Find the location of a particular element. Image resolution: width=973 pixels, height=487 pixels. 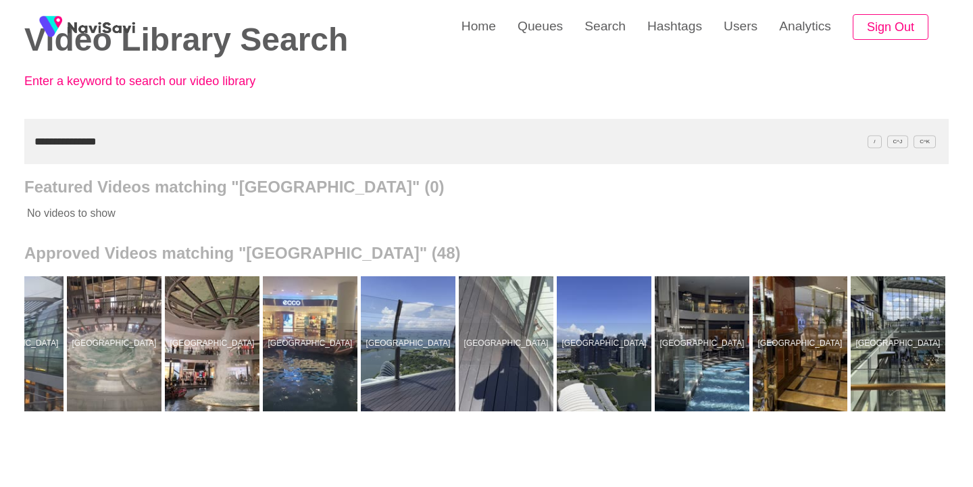

span: C^K is located at coordinates (925, 141).